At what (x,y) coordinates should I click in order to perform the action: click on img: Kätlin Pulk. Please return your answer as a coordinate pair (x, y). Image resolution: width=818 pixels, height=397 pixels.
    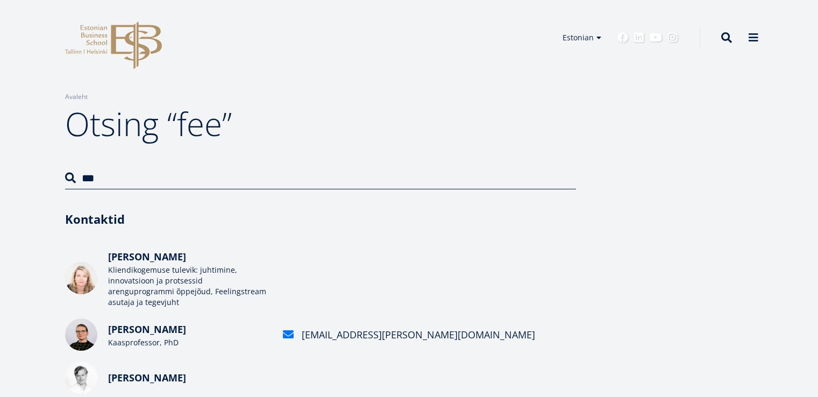
    Looking at the image, I should click on (81, 335).